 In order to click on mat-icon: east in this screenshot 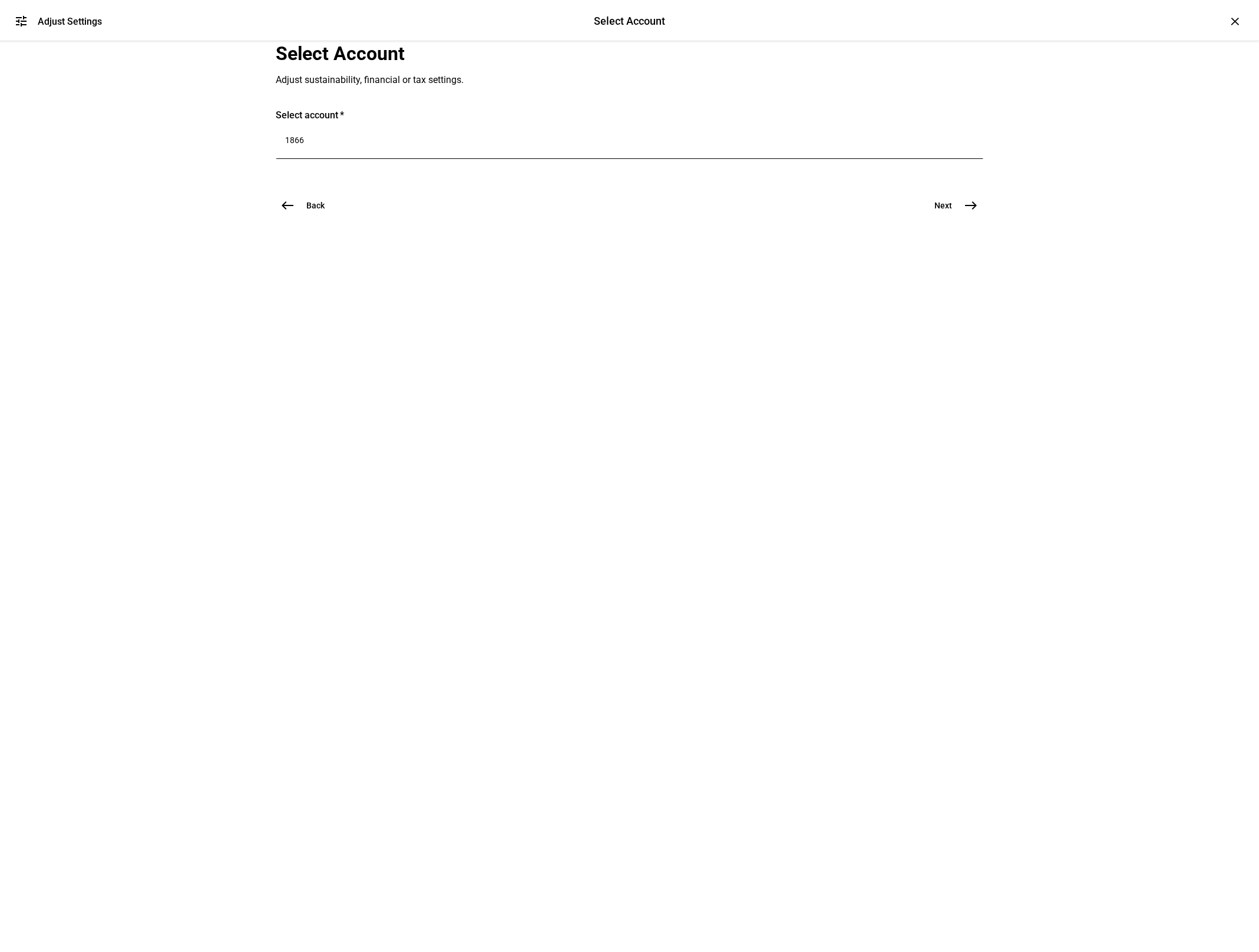, I will do `click(972, 206)`.